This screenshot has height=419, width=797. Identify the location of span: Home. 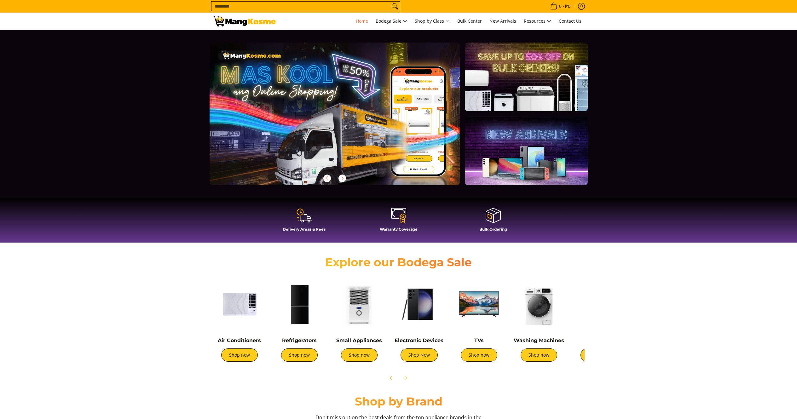
(362, 21).